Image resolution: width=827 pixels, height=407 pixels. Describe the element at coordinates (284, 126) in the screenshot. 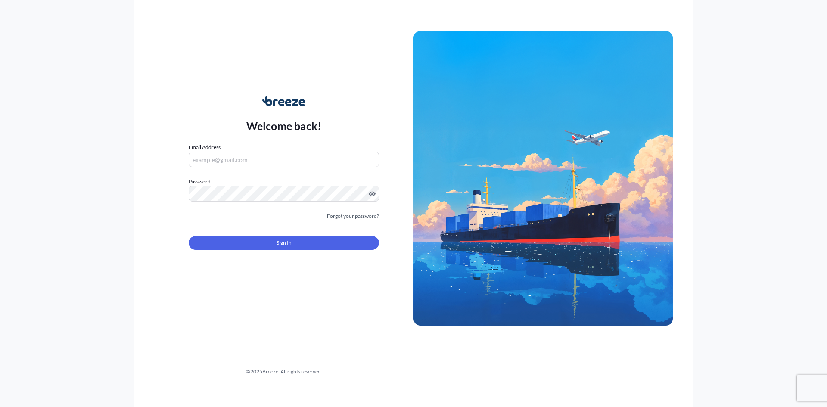

I see `p: Welcome back!` at that location.